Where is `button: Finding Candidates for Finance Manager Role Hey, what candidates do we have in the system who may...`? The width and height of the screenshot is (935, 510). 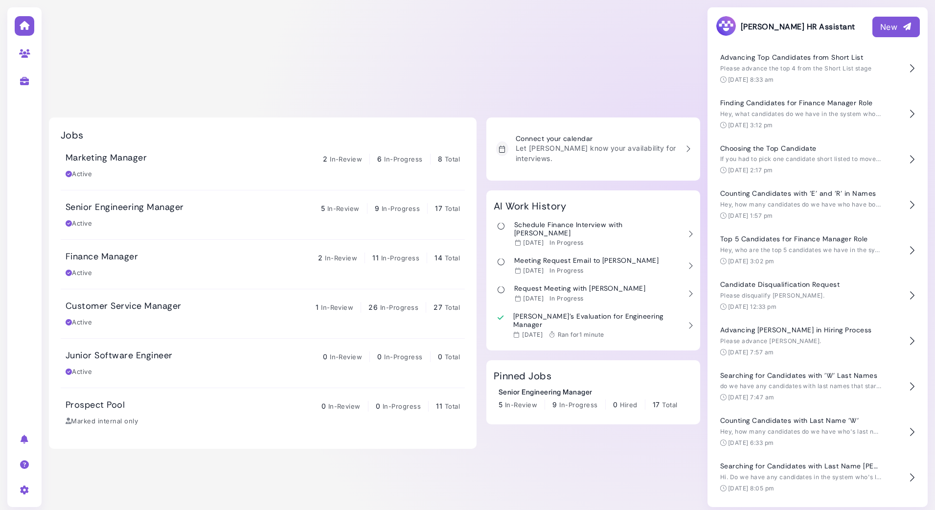 button: Finding Candidates for Finance Manager Role Hey, what candidates do we have in the system who may... is located at coordinates (817, 114).